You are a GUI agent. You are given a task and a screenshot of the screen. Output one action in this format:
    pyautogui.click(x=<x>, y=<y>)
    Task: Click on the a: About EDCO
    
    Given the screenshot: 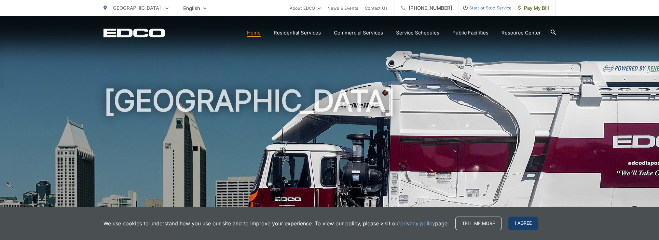 What is the action you would take?
    pyautogui.click(x=305, y=8)
    